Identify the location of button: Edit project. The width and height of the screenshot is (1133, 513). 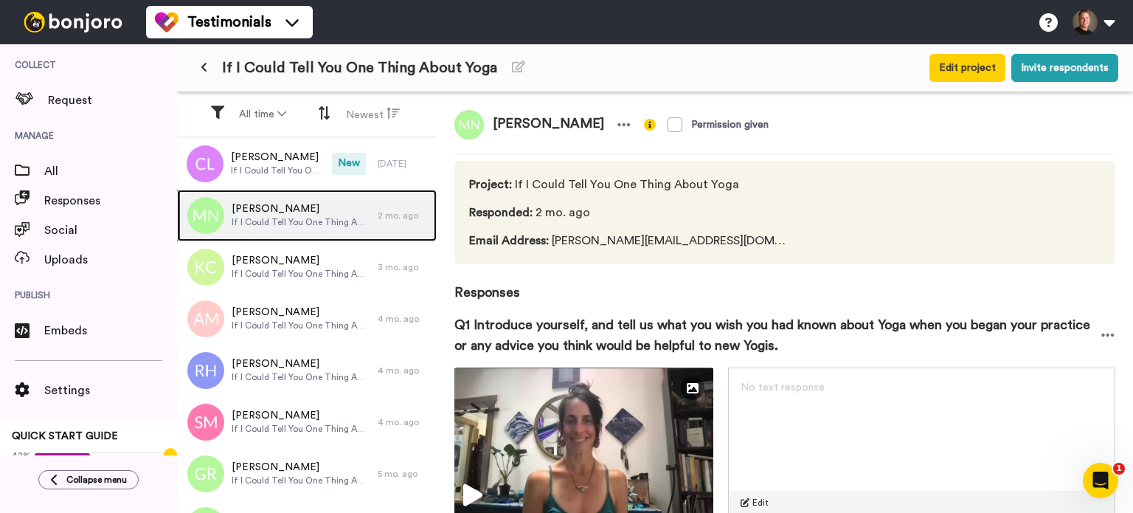
(967, 68).